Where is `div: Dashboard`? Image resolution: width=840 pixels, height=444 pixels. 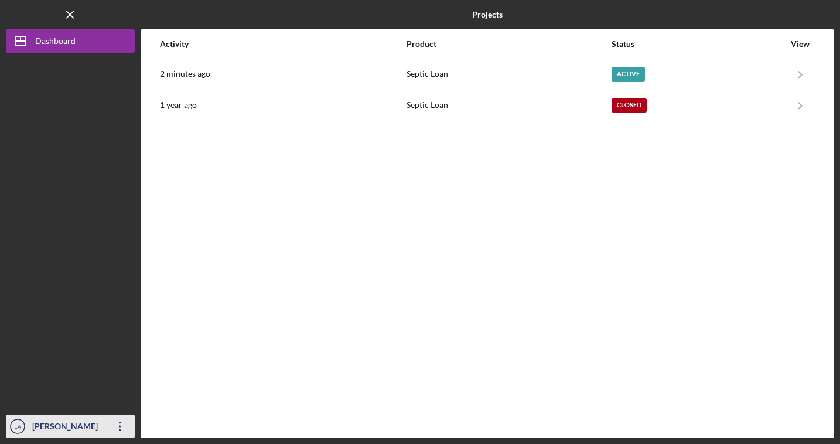
div: Dashboard is located at coordinates (55, 42).